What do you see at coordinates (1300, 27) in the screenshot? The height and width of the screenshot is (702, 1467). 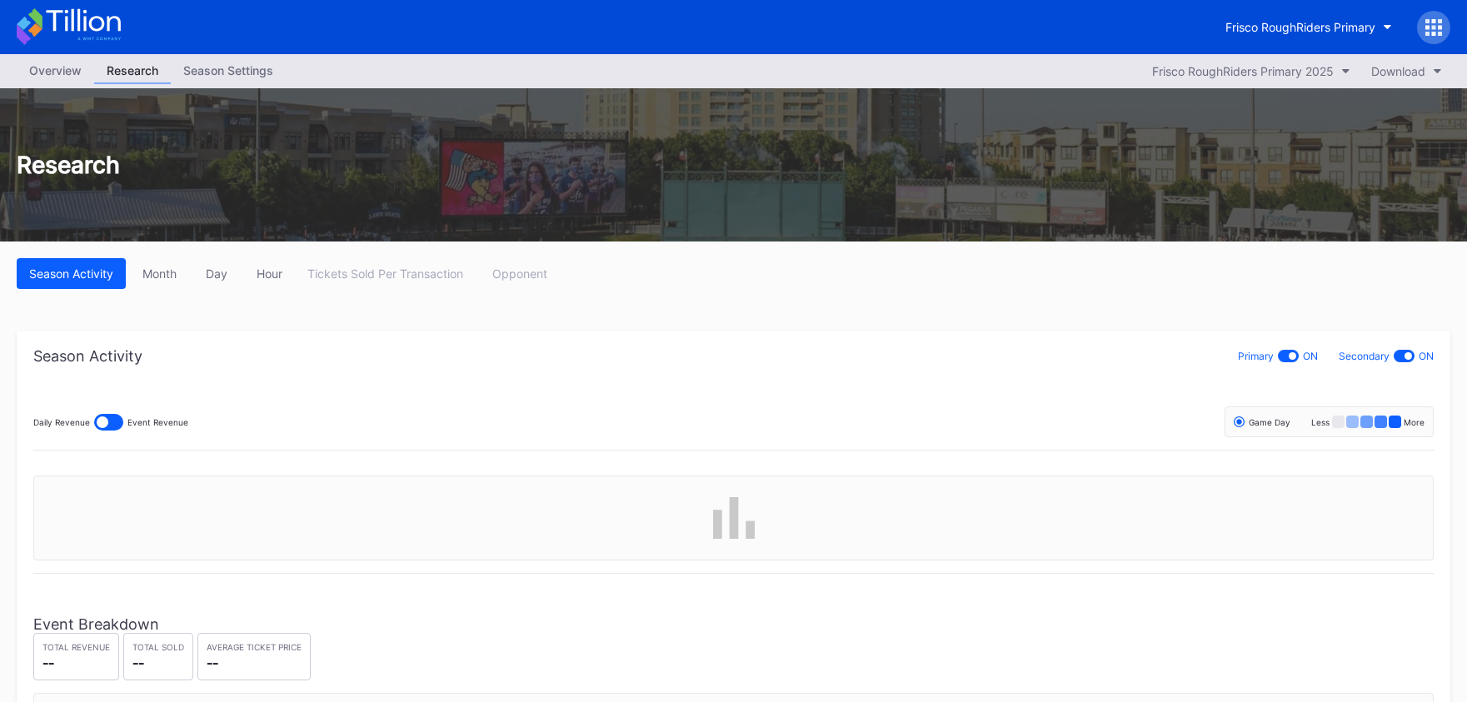 I see `div: Frisco RoughRiders Primary` at bounding box center [1300, 27].